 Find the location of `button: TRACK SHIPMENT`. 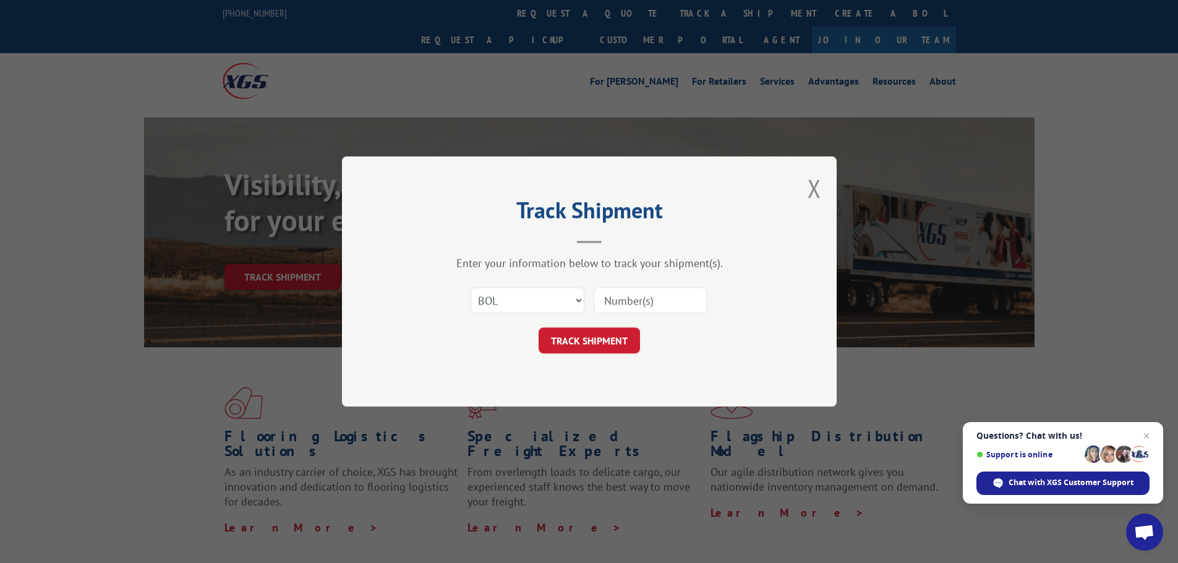

button: TRACK SHIPMENT is located at coordinates (589, 341).